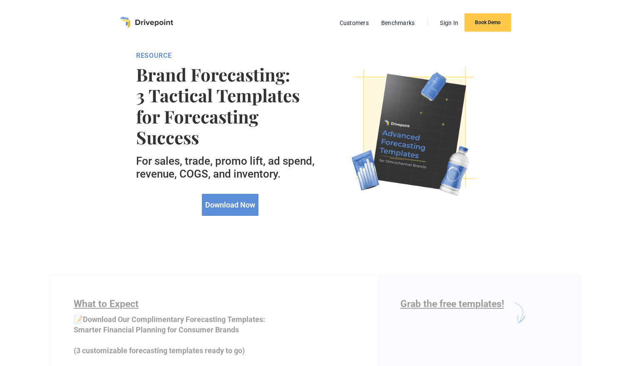 The width and height of the screenshot is (631, 366). I want to click on strong: (3 customizable forecasting templates ready to go), so click(159, 350).